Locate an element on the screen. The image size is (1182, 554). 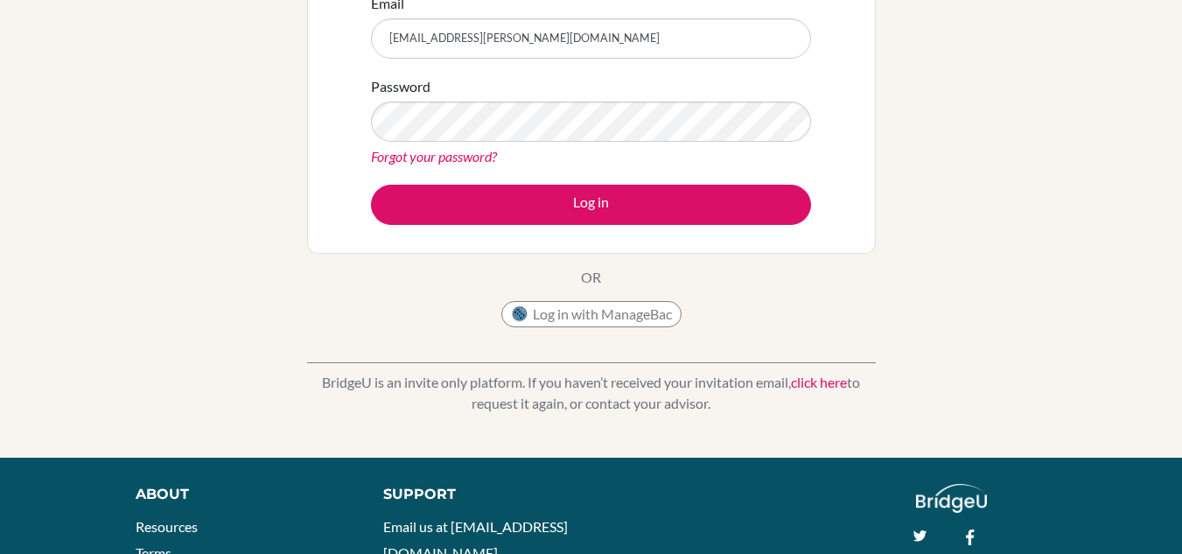
button: Log in is located at coordinates (591, 205).